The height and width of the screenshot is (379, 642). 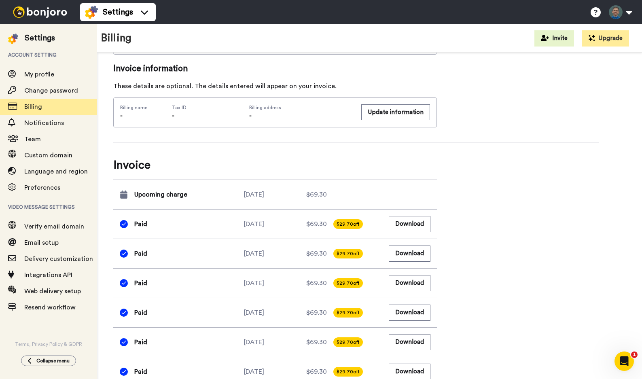 I want to click on a: Update information, so click(x=396, y=113).